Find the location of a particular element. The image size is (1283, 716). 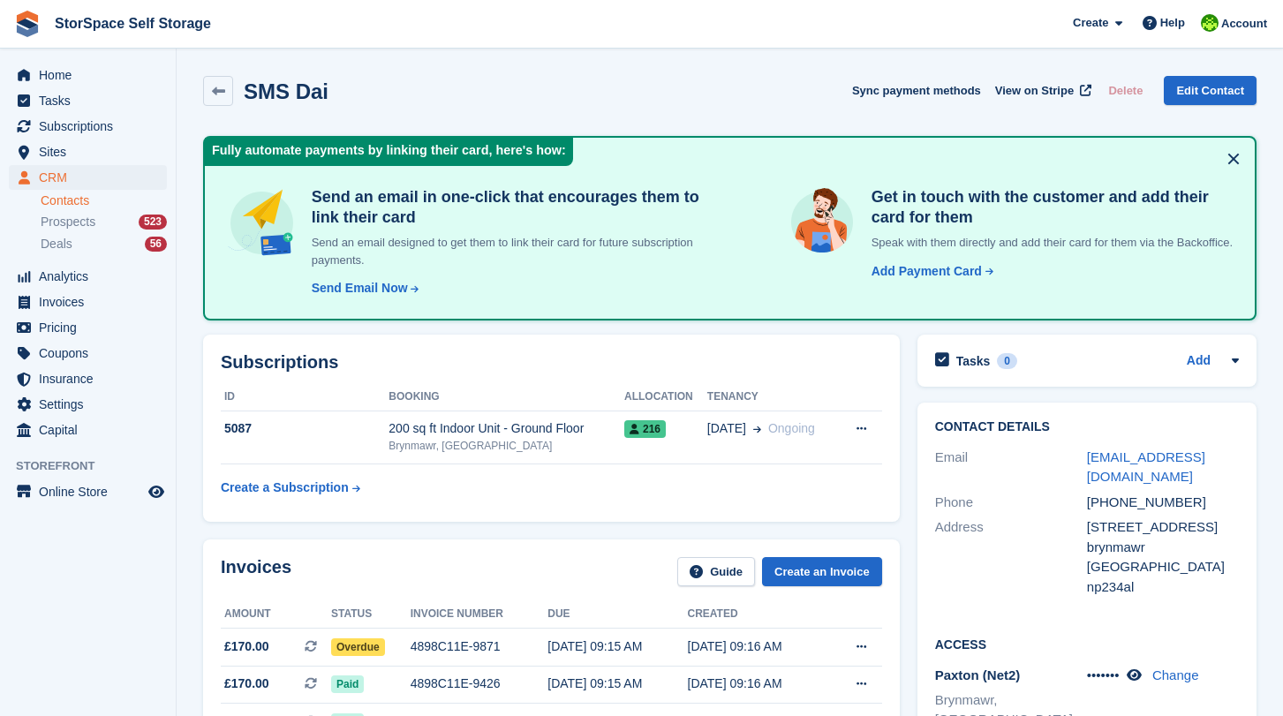

span: Tasks is located at coordinates (92, 101).